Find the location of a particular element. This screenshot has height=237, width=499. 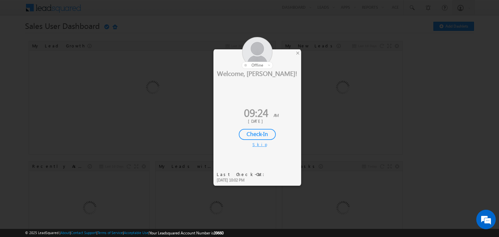

span: AM is located at coordinates (276, 115).